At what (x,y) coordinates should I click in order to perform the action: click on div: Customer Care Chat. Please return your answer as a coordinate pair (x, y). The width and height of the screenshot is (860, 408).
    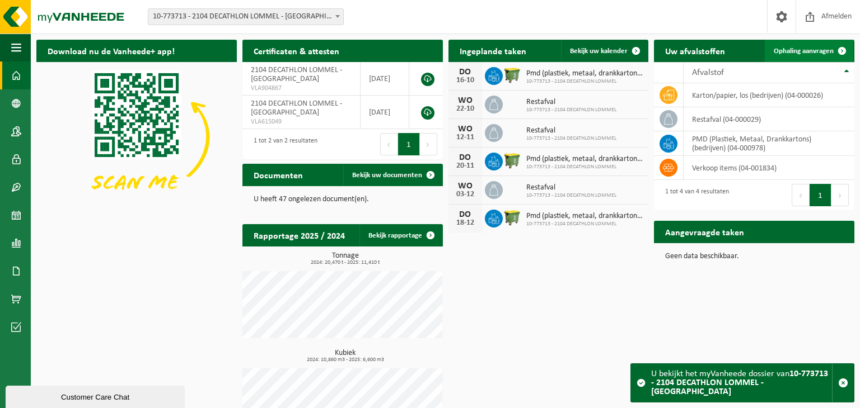
    Looking at the image, I should click on (90, 13).